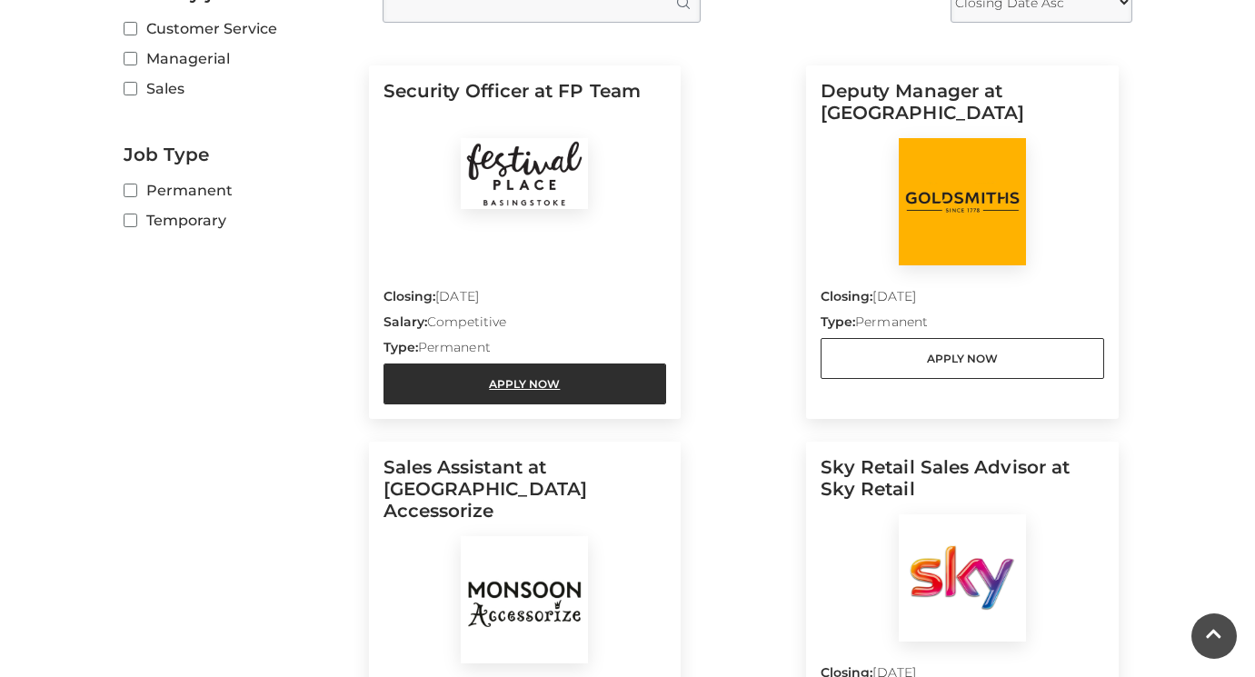  Describe the element at coordinates (405, 322) in the screenshot. I see `strong: Salary:` at that location.